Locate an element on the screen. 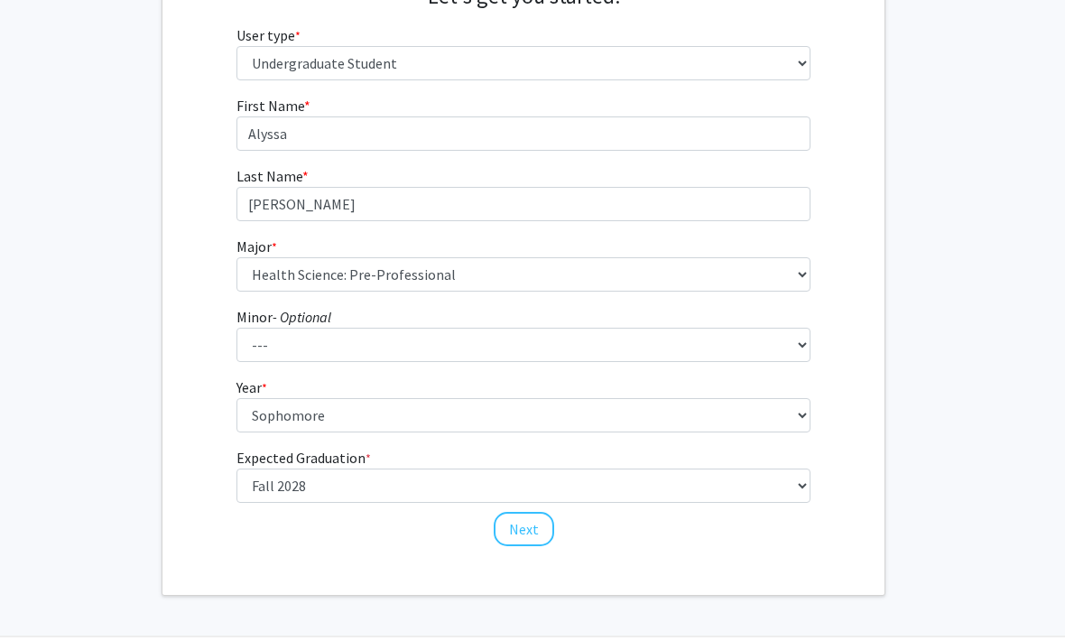  label: User type is located at coordinates (268, 36).